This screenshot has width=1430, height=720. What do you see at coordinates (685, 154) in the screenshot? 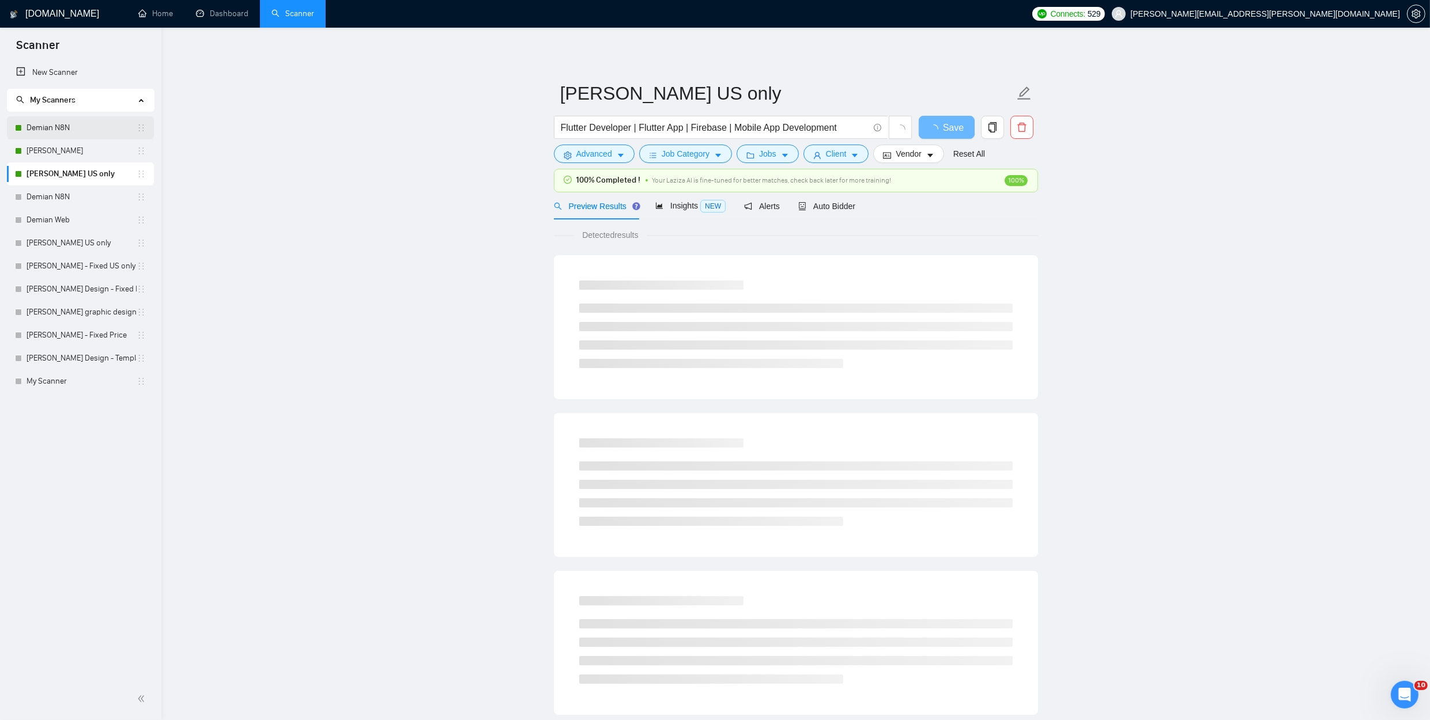
I see `span: Job Category` at bounding box center [685, 154].